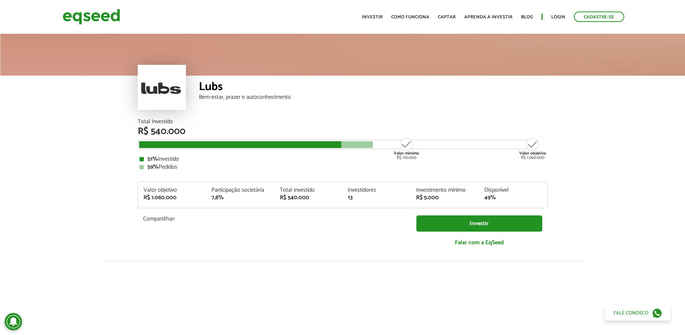  Describe the element at coordinates (445, 197) in the screenshot. I see `div: R$ 5.000` at that location.